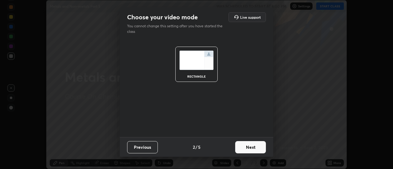 Image resolution: width=393 pixels, height=169 pixels. What do you see at coordinates (251, 147) in the screenshot?
I see `button: Next` at bounding box center [251, 147].